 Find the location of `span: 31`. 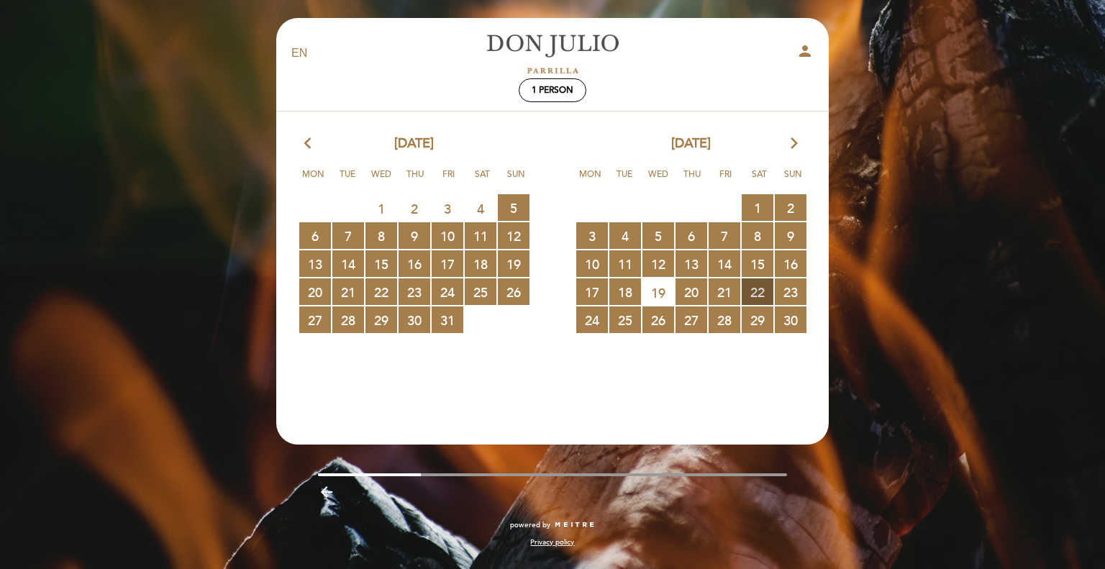

span: 31 is located at coordinates (447, 319).